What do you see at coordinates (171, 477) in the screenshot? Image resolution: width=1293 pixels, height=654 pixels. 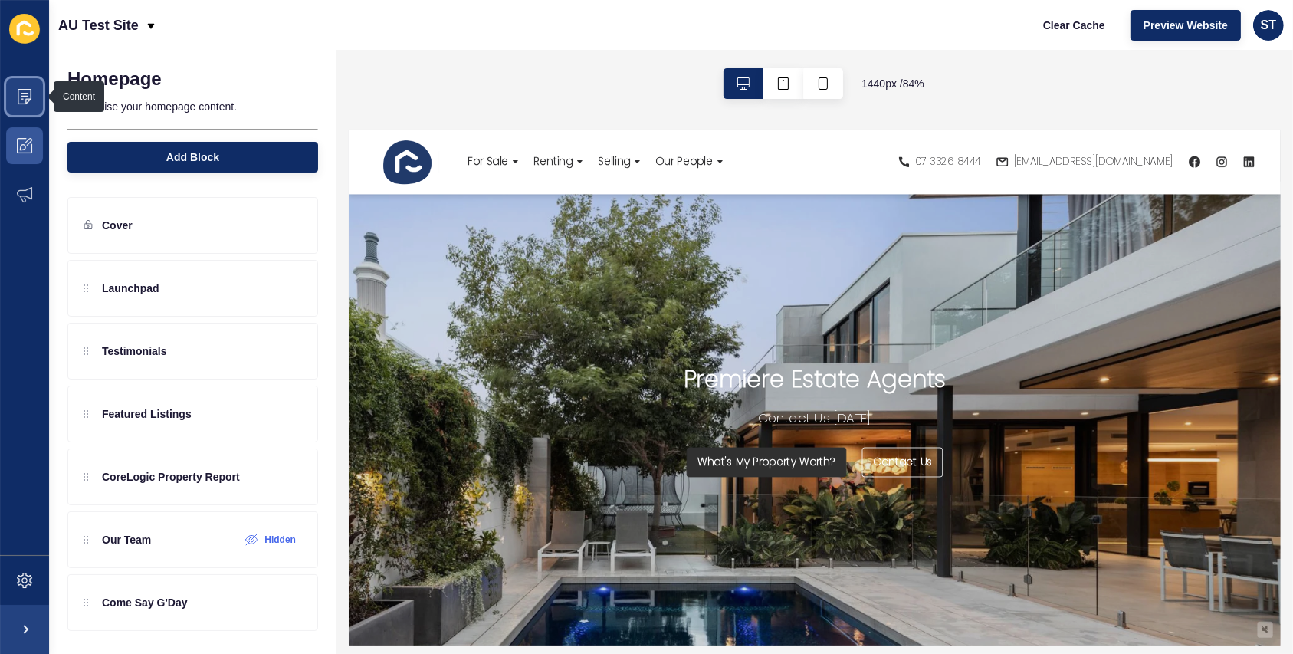 I see `p: CoreLogic Property Report` at bounding box center [171, 477].